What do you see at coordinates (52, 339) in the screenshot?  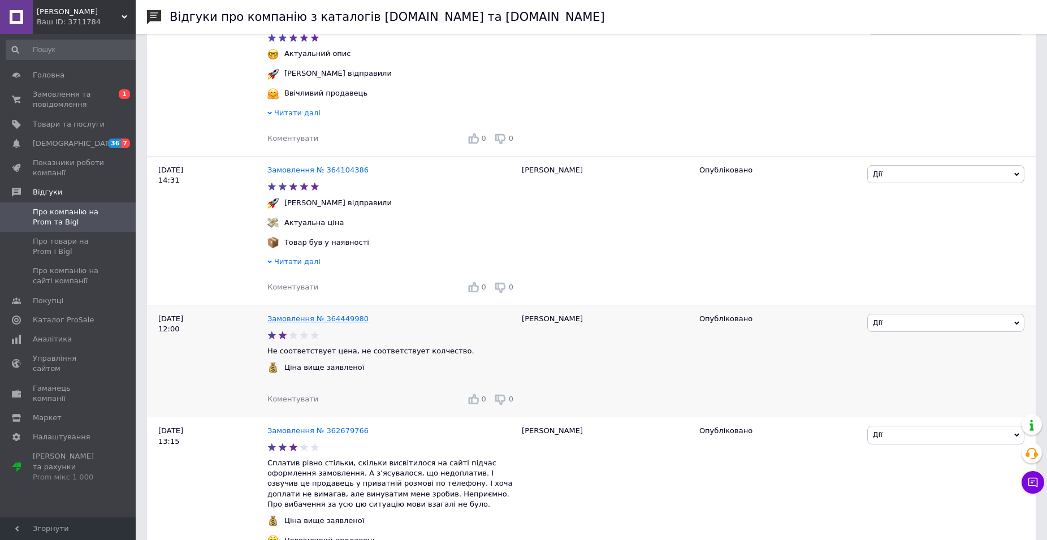 I see `span: Аналітика` at bounding box center [52, 339].